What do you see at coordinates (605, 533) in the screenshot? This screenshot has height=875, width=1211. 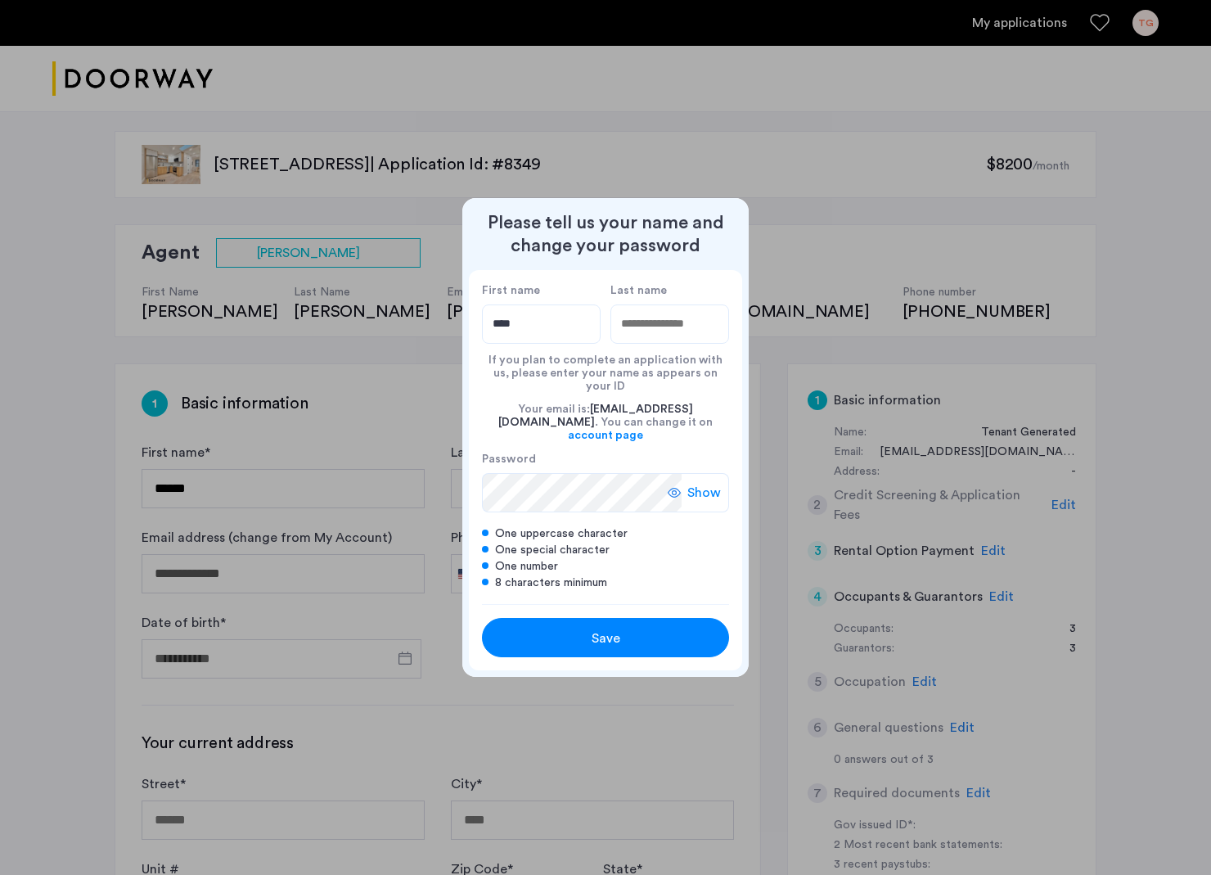 I see `div: One uppercase character` at bounding box center [605, 533].